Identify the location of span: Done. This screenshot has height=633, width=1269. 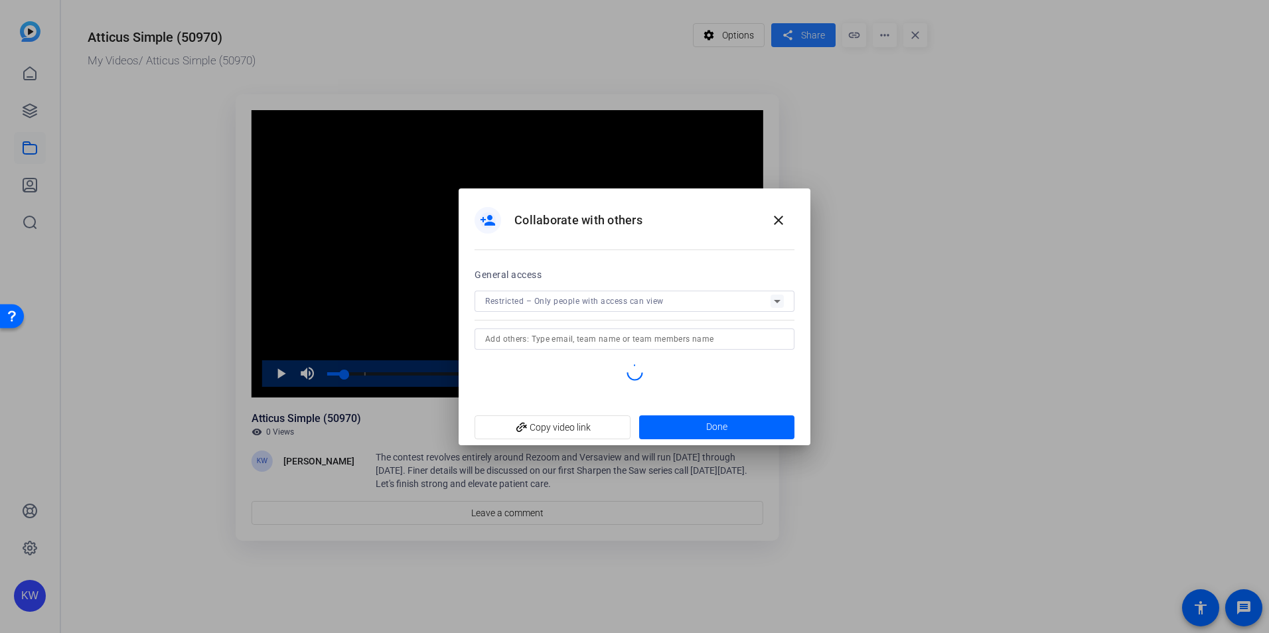
(717, 427).